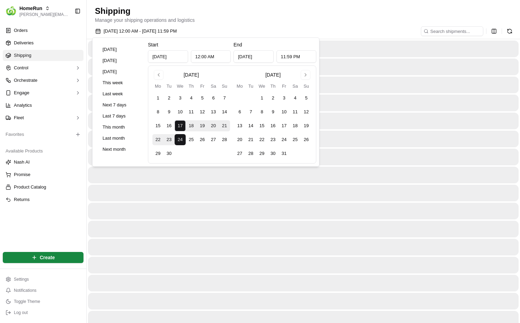 The width and height of the screenshot is (520, 323). Describe the element at coordinates (24, 43) in the screenshot. I see `span: Deliveries` at that location.